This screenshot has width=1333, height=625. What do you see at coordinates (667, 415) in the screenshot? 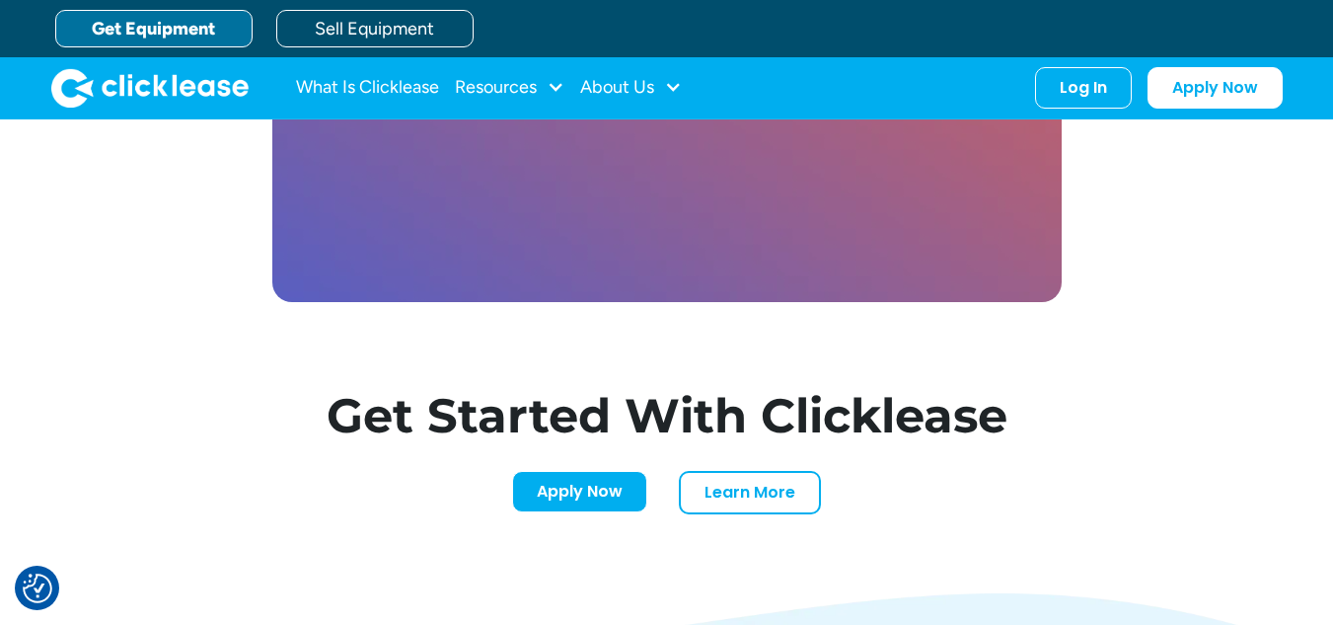
I see `h1: Get Started With Clicklease` at bounding box center [667, 415].